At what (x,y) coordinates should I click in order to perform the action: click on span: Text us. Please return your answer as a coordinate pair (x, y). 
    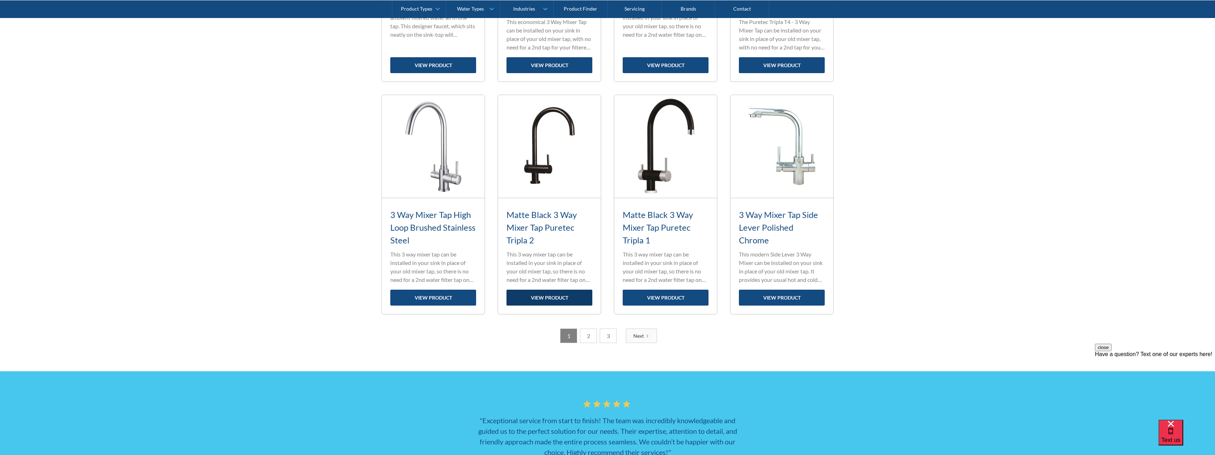
    Looking at the image, I should click on (12, 20).